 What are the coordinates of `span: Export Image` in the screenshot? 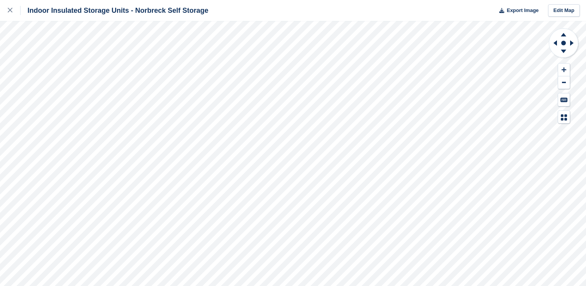 It's located at (522, 10).